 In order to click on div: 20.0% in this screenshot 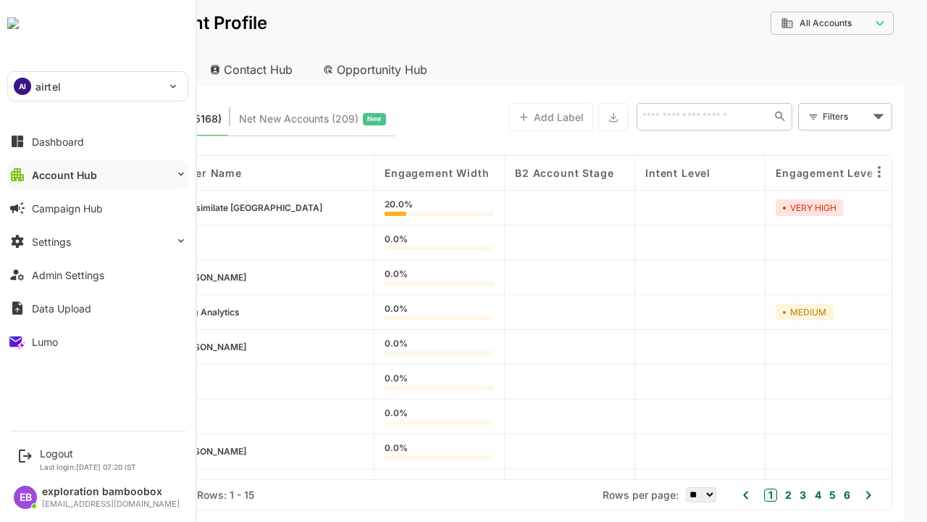, I will do `click(388, 208)`.